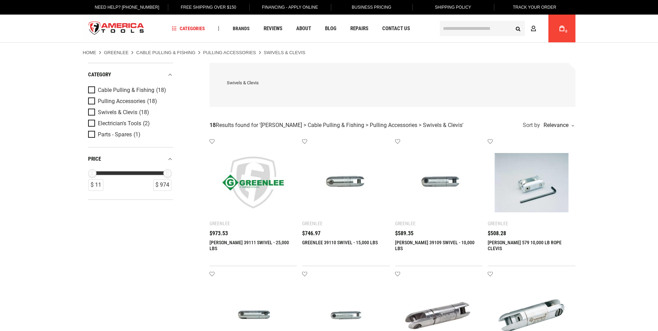 The height and width of the screenshot is (331, 658). Describe the element at coordinates (130, 131) in the screenshot. I see `div: Product Filters` at that location.